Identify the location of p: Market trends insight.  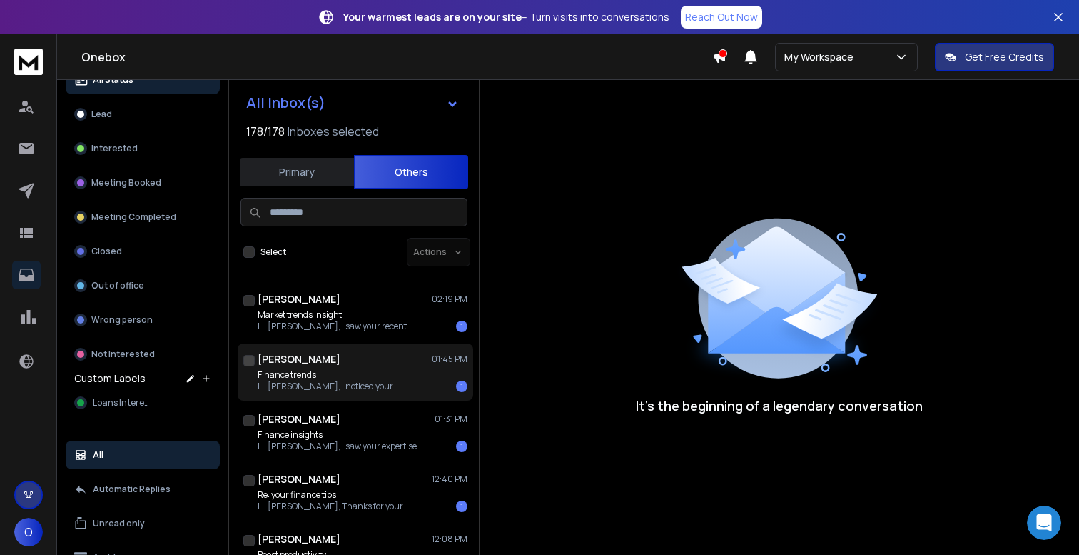
(332, 315).